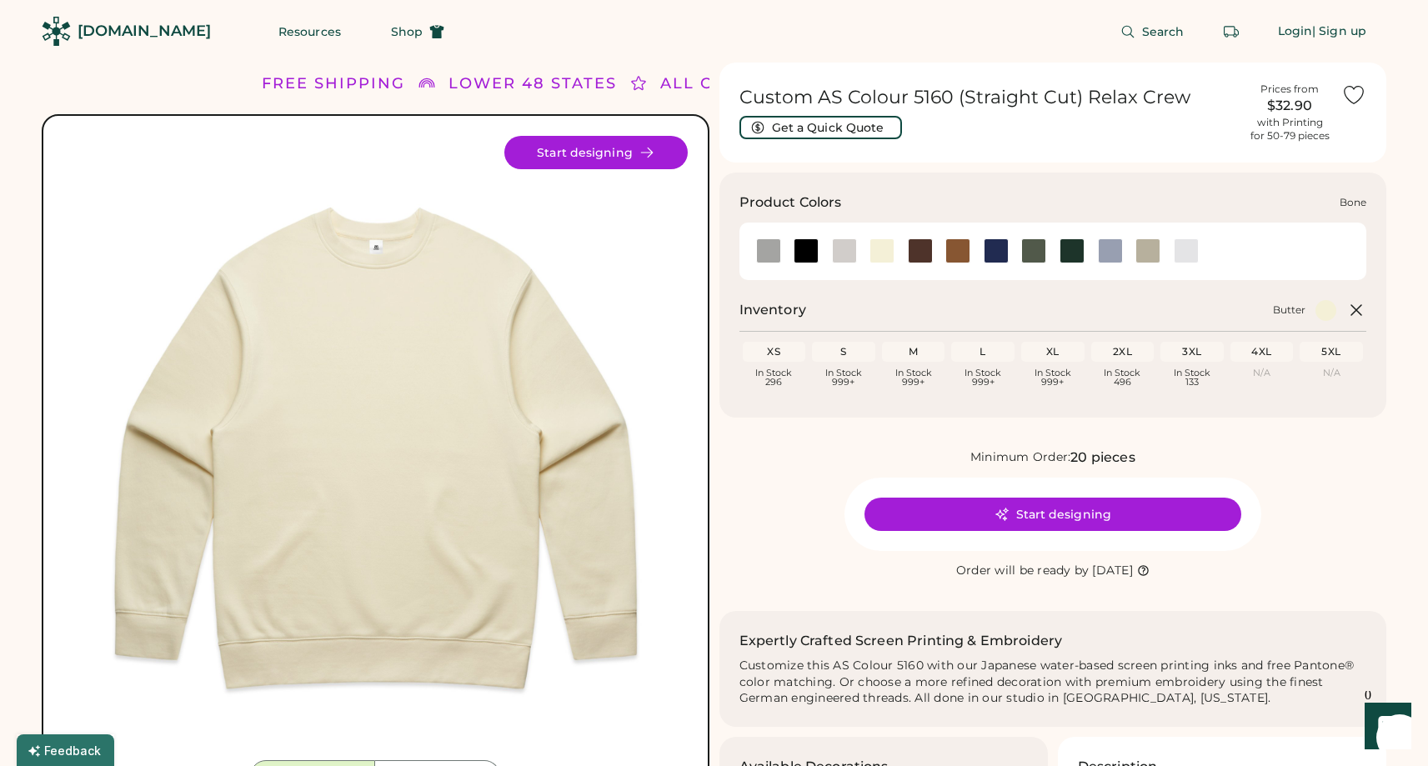 This screenshot has width=1428, height=766. What do you see at coordinates (1023, 571) in the screenshot?
I see `div: Order will be ready by` at bounding box center [1023, 571].